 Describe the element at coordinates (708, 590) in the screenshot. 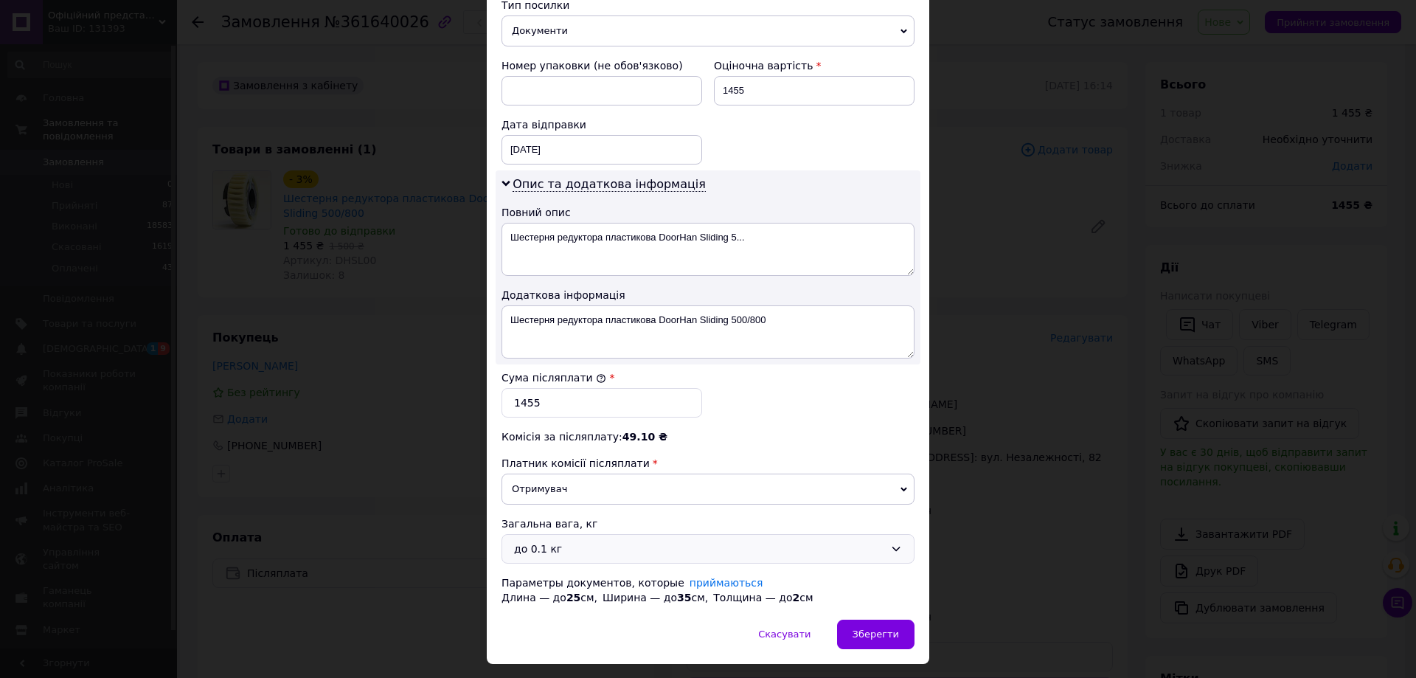

I see `div: Параметры документов, которые Длина — до см, Ширина — до см, Толщина — до см` at that location.